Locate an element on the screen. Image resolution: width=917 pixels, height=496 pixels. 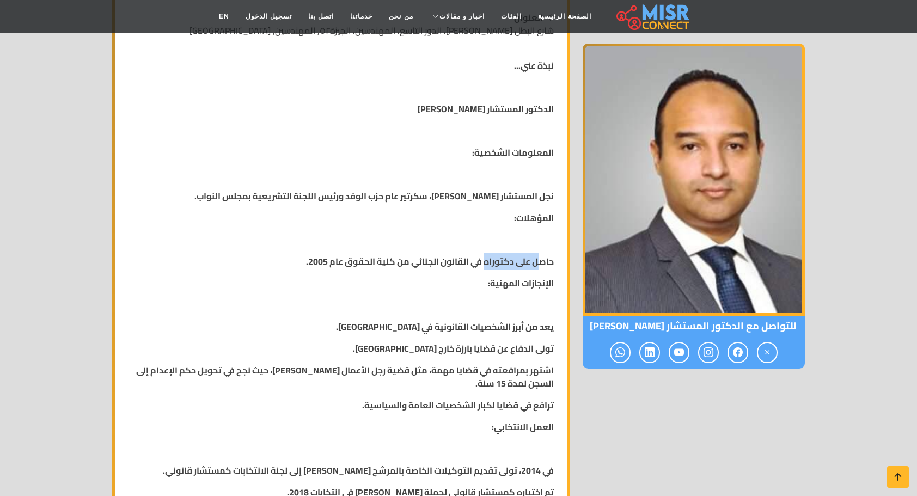
a: تسجيل الدخول is located at coordinates (269, 16).